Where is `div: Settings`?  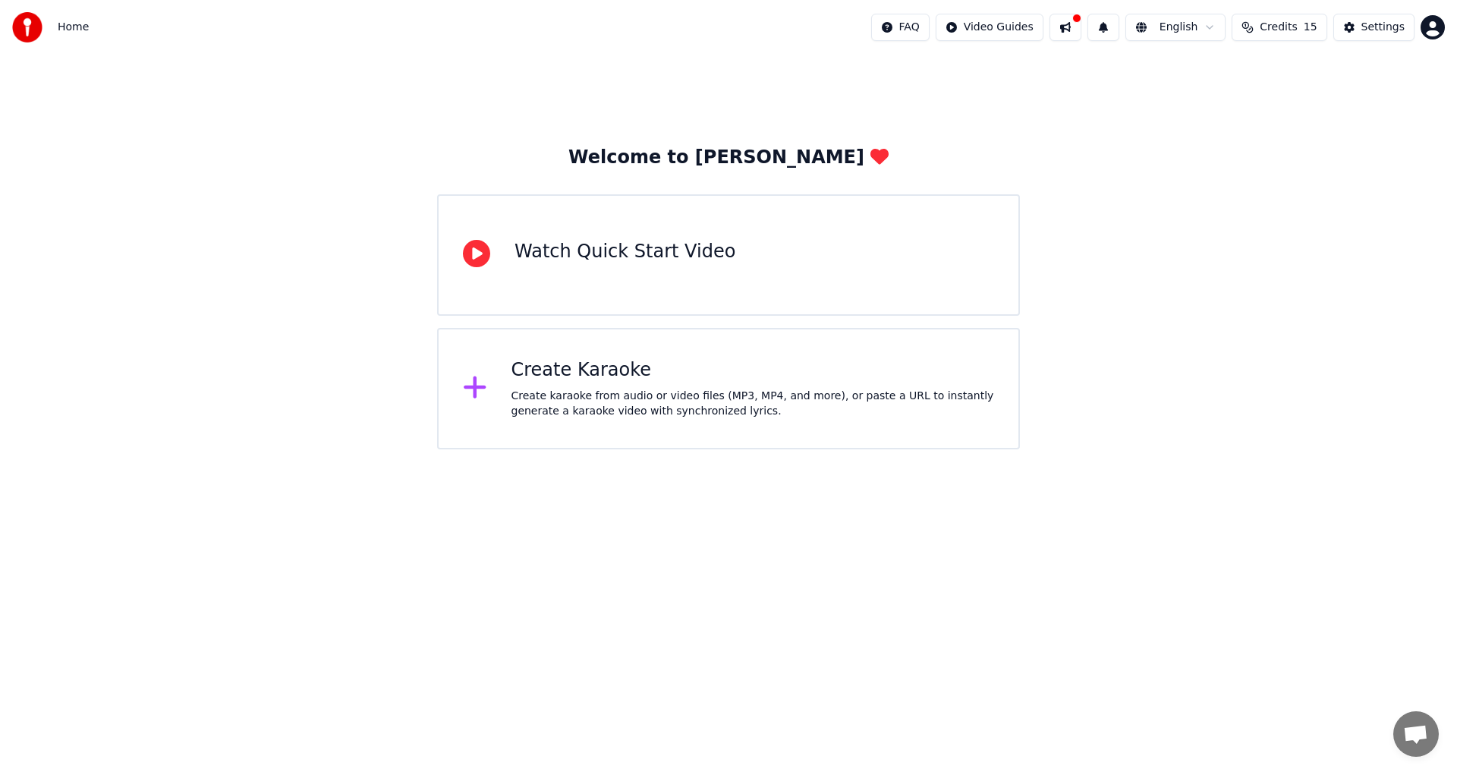
div: Settings is located at coordinates (1383, 27).